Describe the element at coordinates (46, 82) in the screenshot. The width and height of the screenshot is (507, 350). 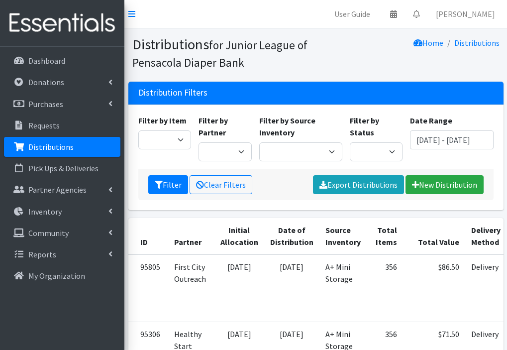
I see `p: Donations` at that location.